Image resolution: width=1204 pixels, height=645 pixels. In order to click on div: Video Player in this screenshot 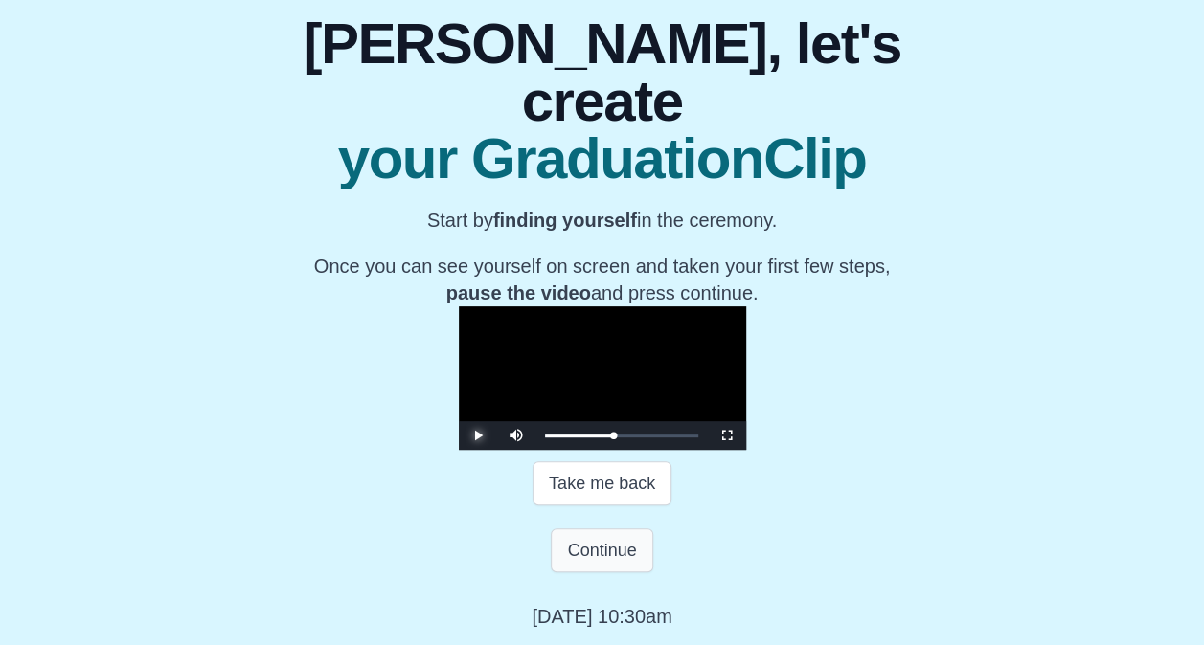, I will do `click(602, 378)`.